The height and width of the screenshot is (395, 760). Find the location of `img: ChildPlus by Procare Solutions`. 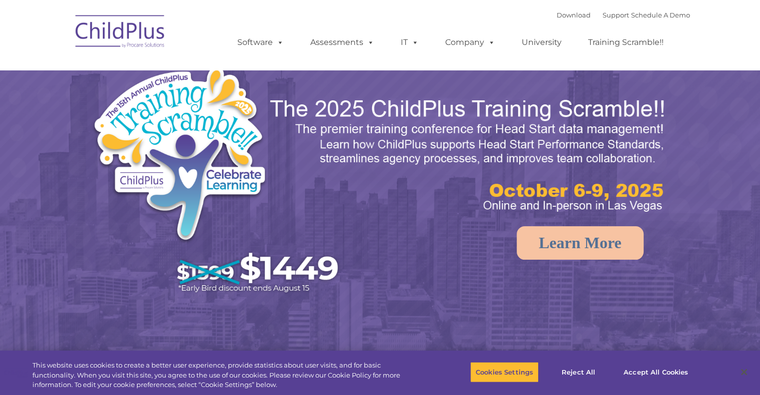

img: ChildPlus by Procare Solutions is located at coordinates (120, 33).